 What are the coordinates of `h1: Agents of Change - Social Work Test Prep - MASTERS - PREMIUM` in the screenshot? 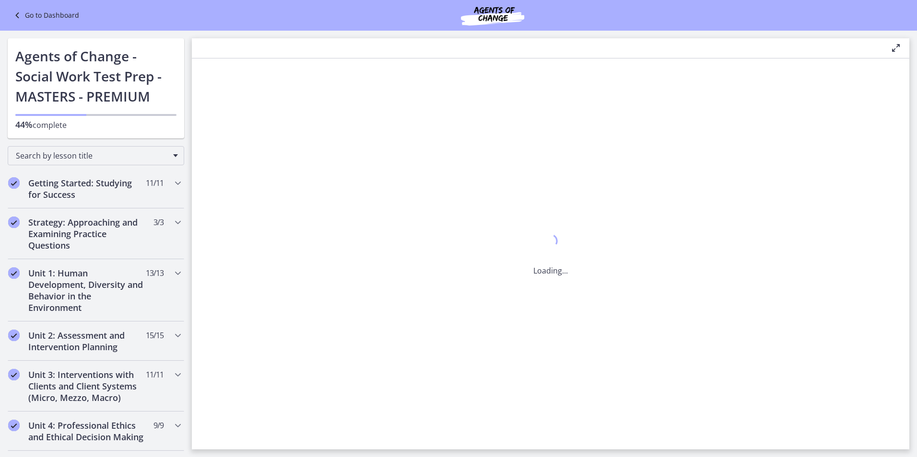 It's located at (96, 76).